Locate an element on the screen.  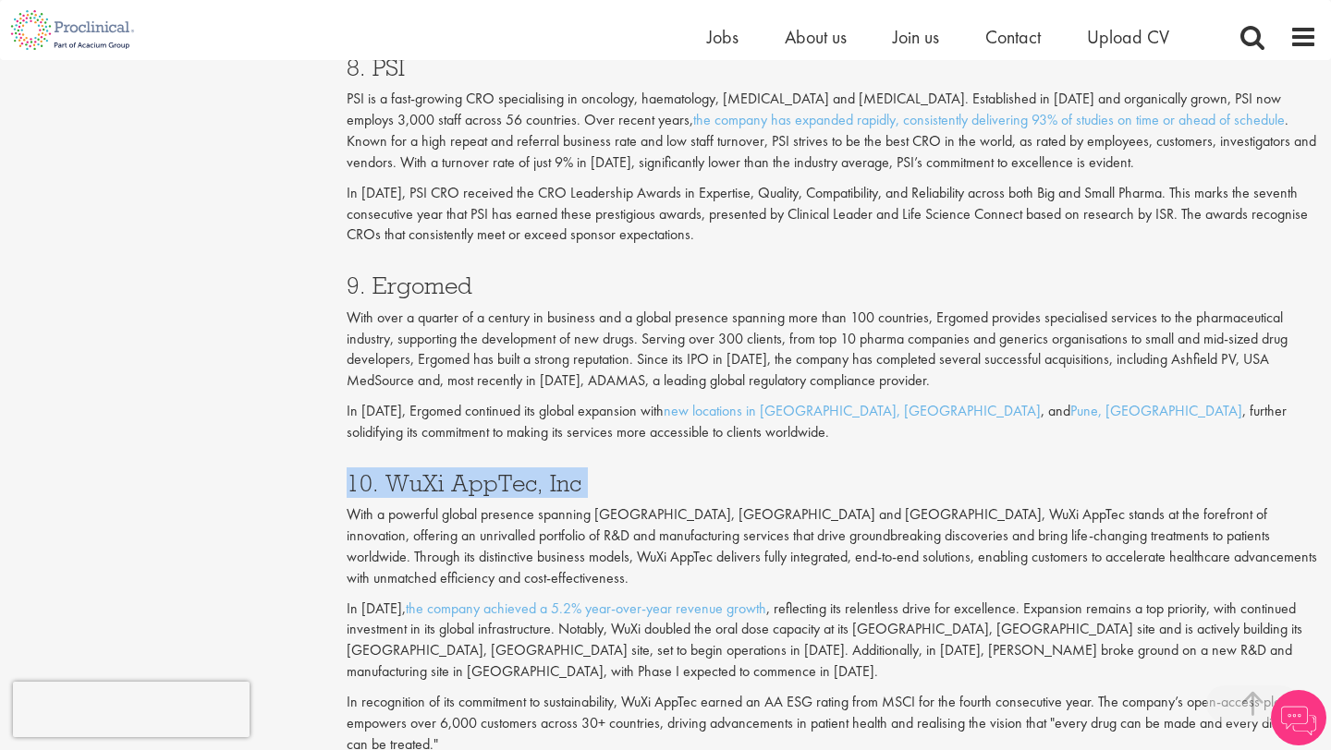
span: Jobs is located at coordinates (723, 37).